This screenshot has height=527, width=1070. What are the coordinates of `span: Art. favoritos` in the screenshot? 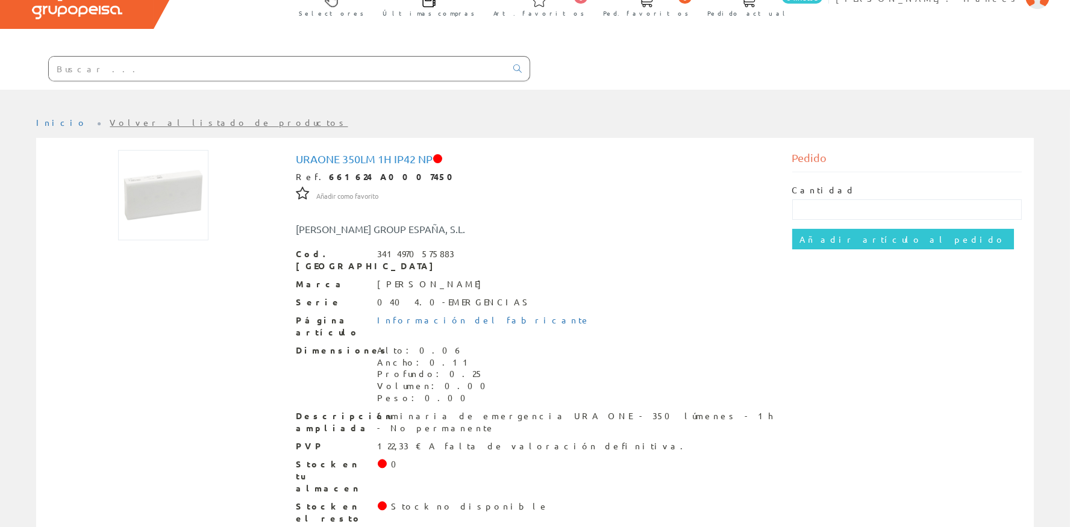 It's located at (539, 13).